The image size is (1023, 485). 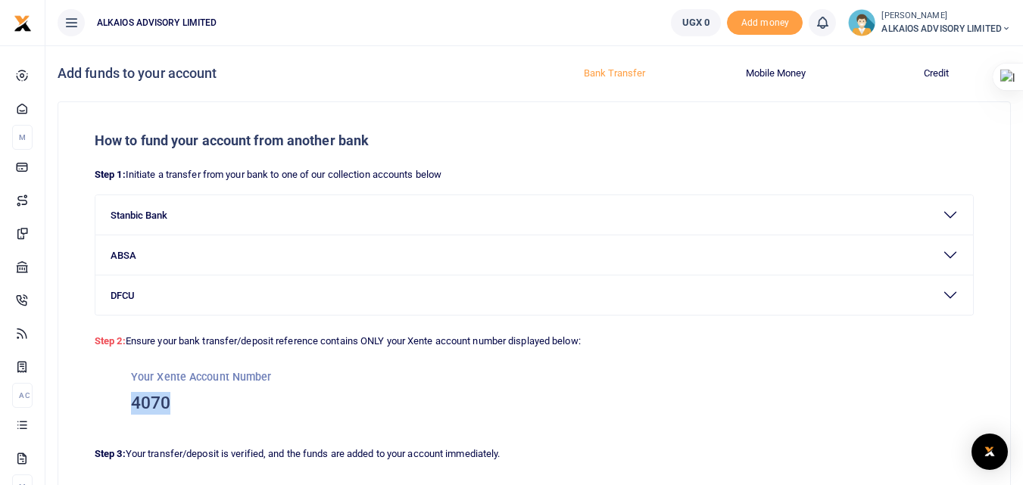 I want to click on p: Initiate a transfer from your bank to one of our collection accounts below, so click(x=534, y=175).